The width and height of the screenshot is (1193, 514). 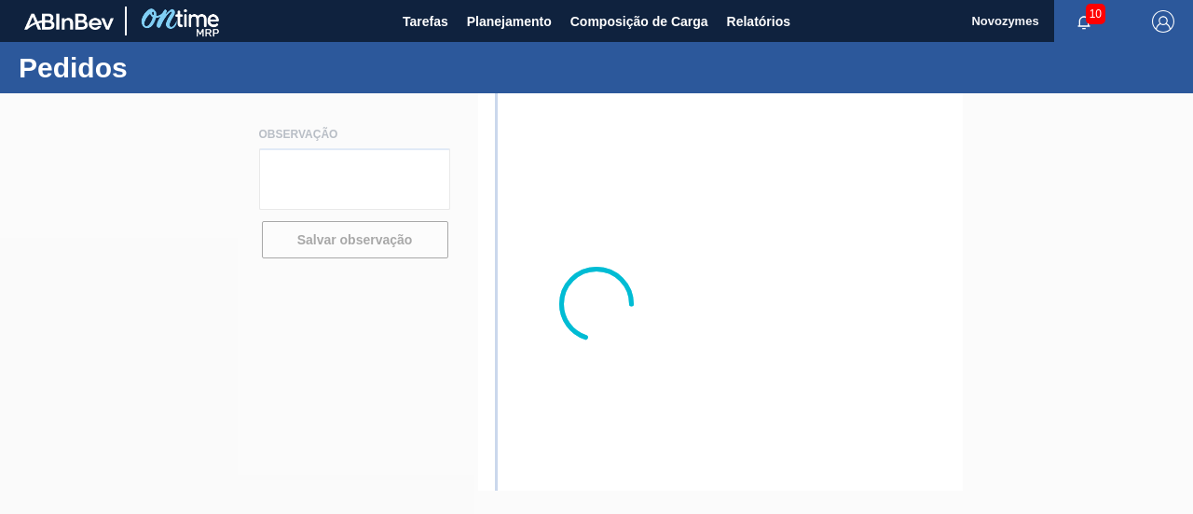 I want to click on span: Tarefas, so click(x=425, y=21).